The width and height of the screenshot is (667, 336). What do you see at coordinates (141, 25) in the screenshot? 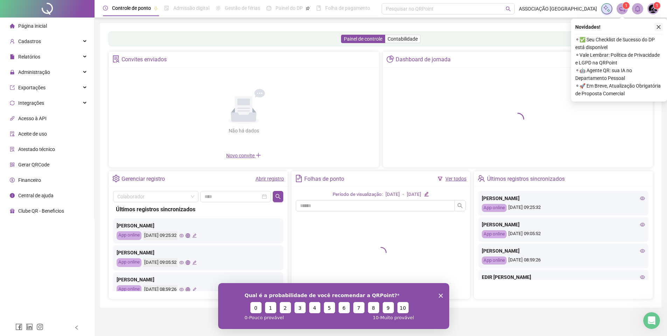
I see `button: 7` at bounding box center [141, 25].